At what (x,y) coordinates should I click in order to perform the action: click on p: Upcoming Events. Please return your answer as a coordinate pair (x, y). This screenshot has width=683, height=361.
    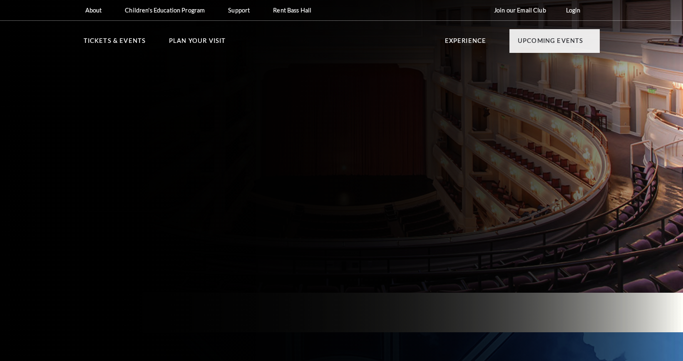
    Looking at the image, I should click on (551, 43).